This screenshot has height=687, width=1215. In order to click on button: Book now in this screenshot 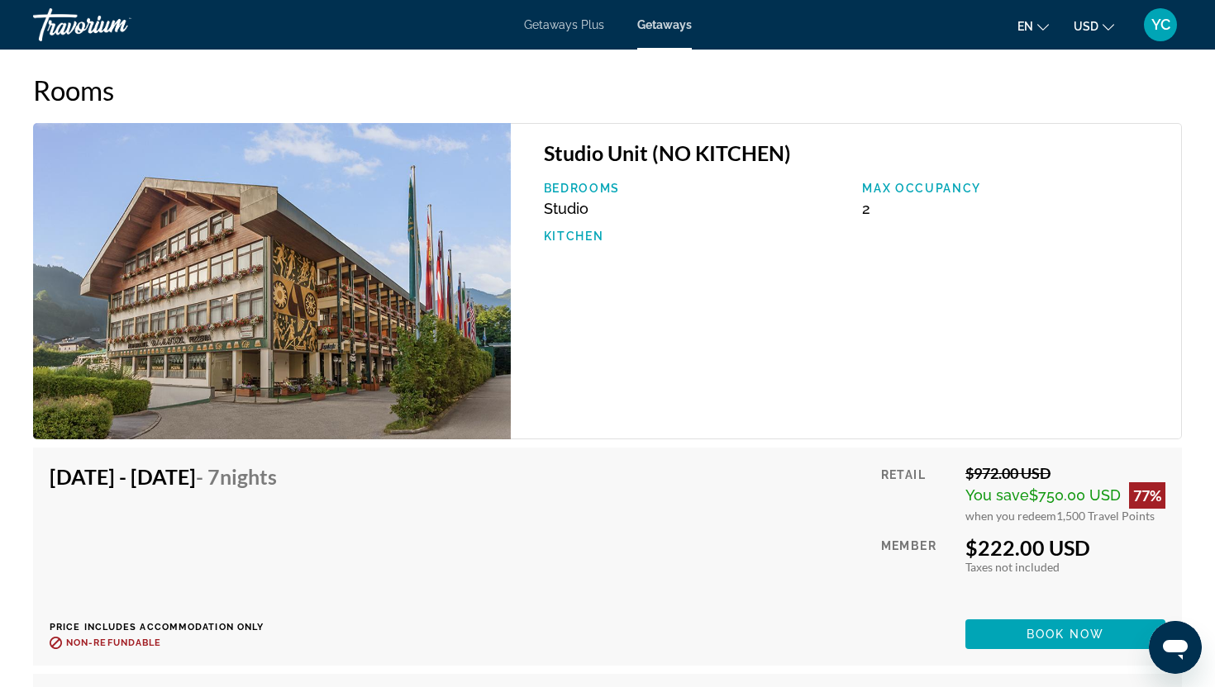, I will do `click(1065, 635)`.